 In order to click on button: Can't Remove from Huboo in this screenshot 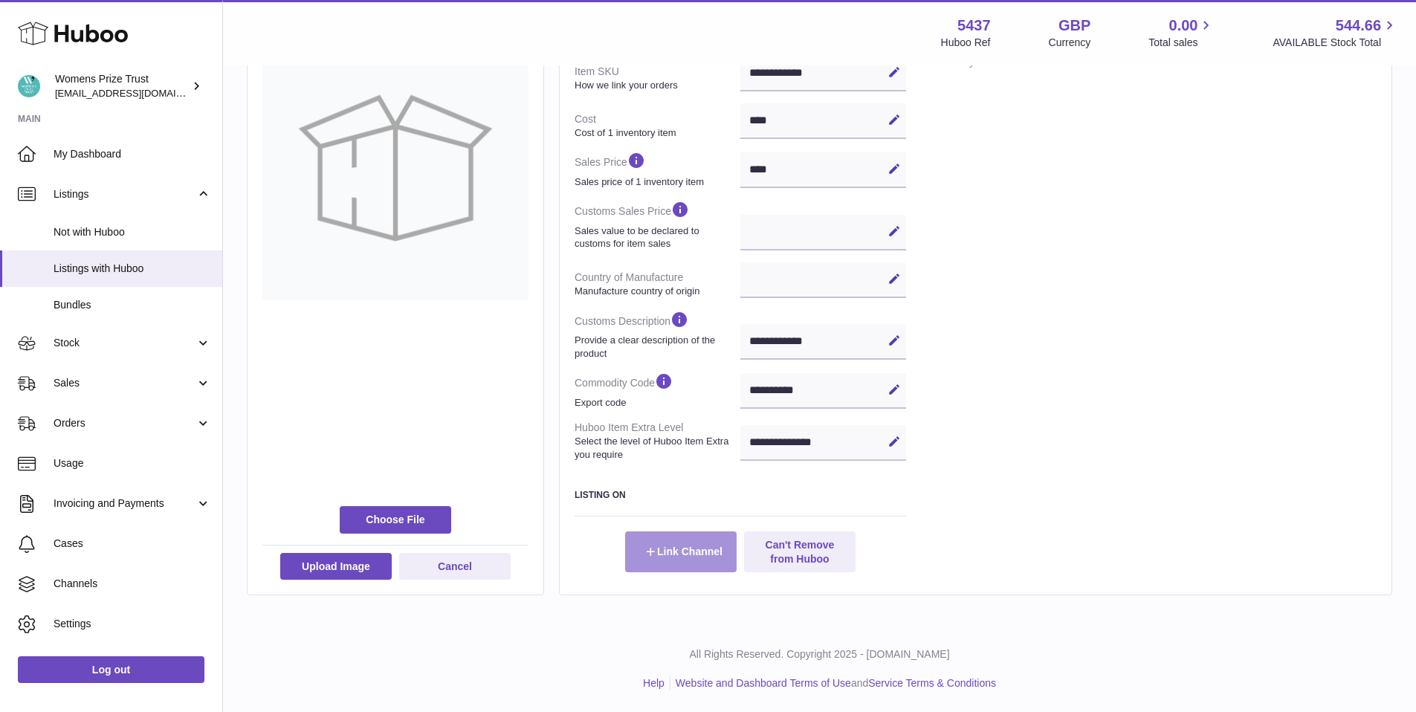, I will do `click(800, 552)`.